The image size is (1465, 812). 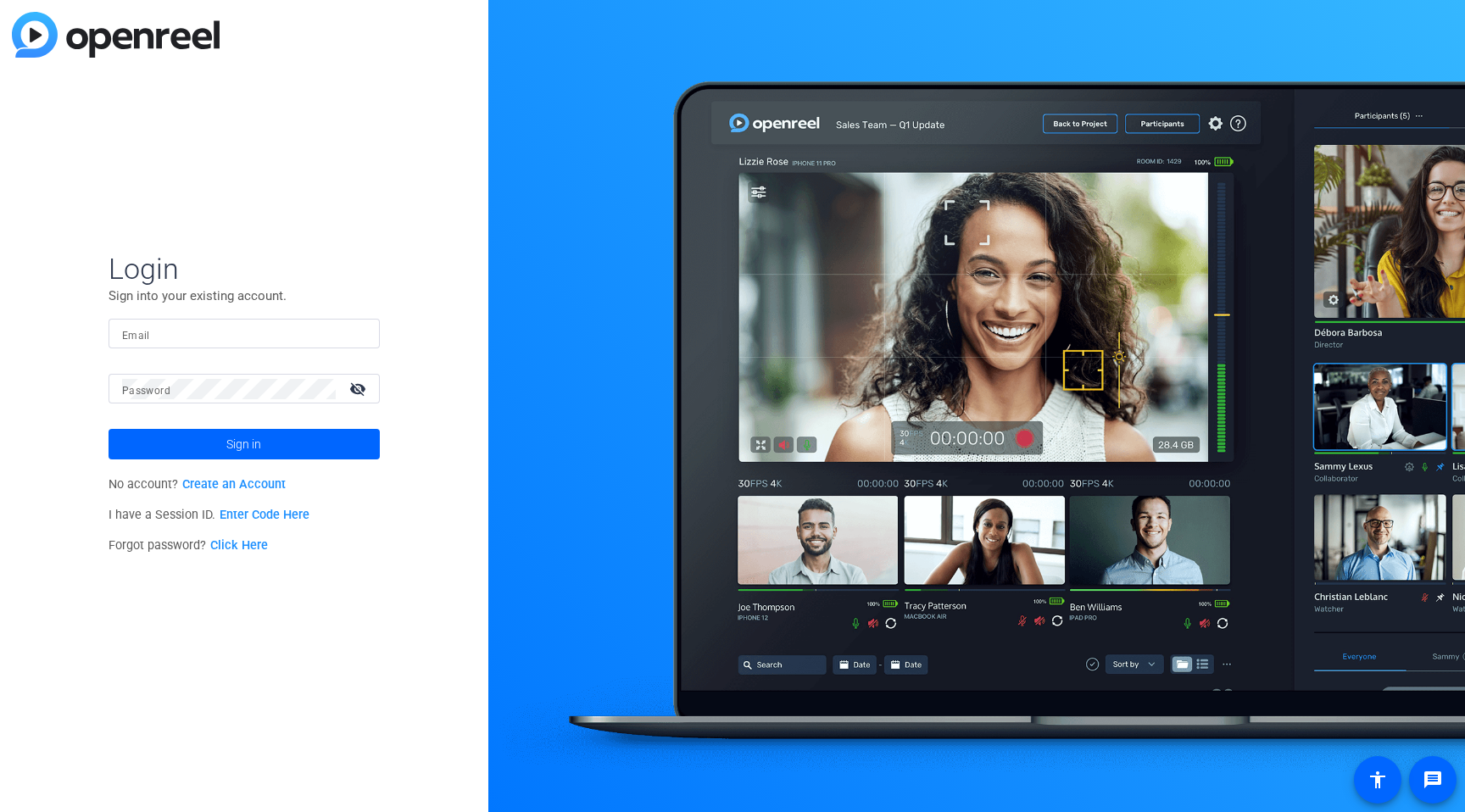 What do you see at coordinates (1433, 780) in the screenshot?
I see `mat-icon: message` at bounding box center [1433, 780].